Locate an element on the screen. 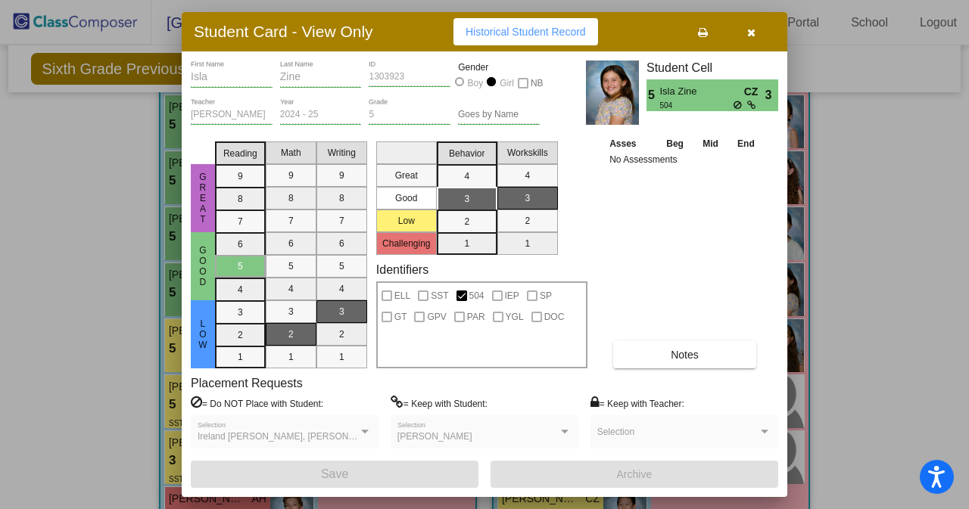 The width and height of the screenshot is (969, 509). span: NB is located at coordinates (537, 83).